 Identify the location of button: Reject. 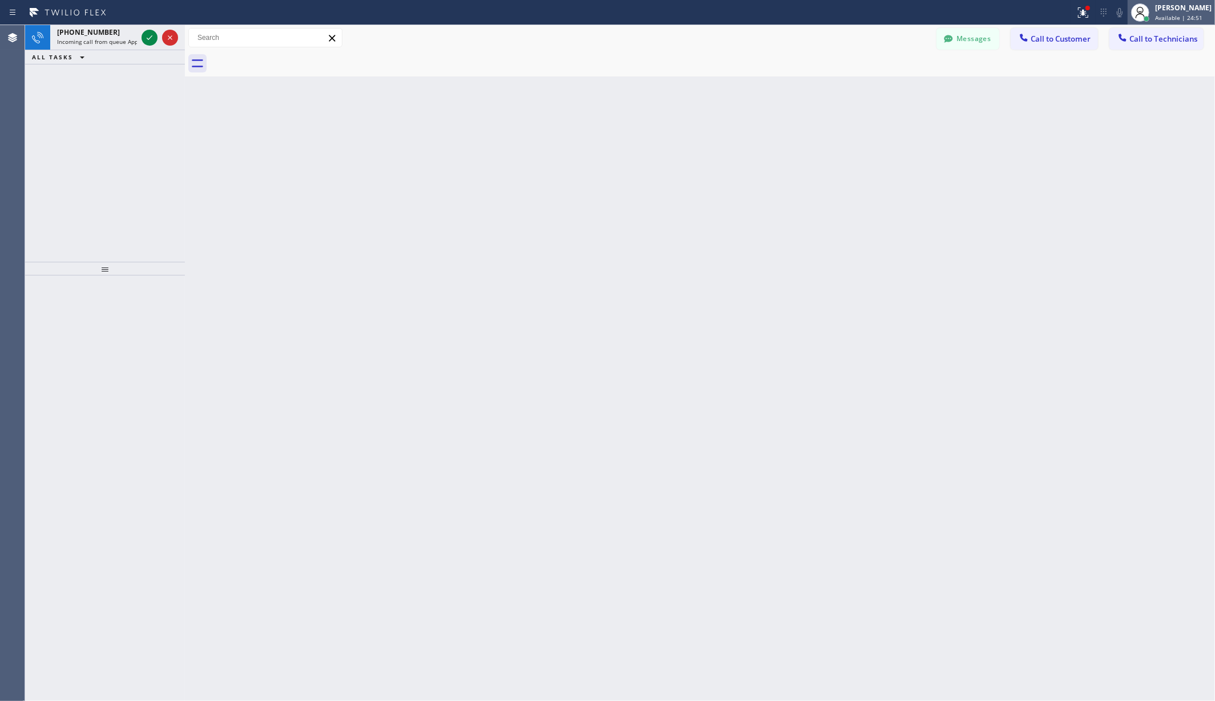
(170, 38).